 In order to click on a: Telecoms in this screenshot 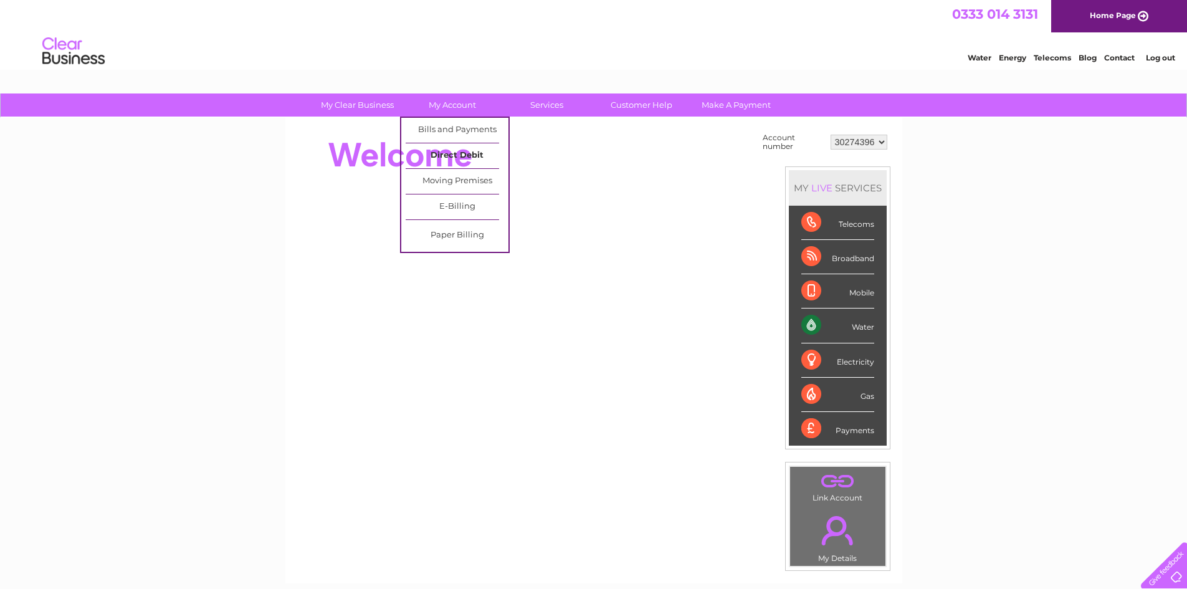, I will do `click(1053, 57)`.